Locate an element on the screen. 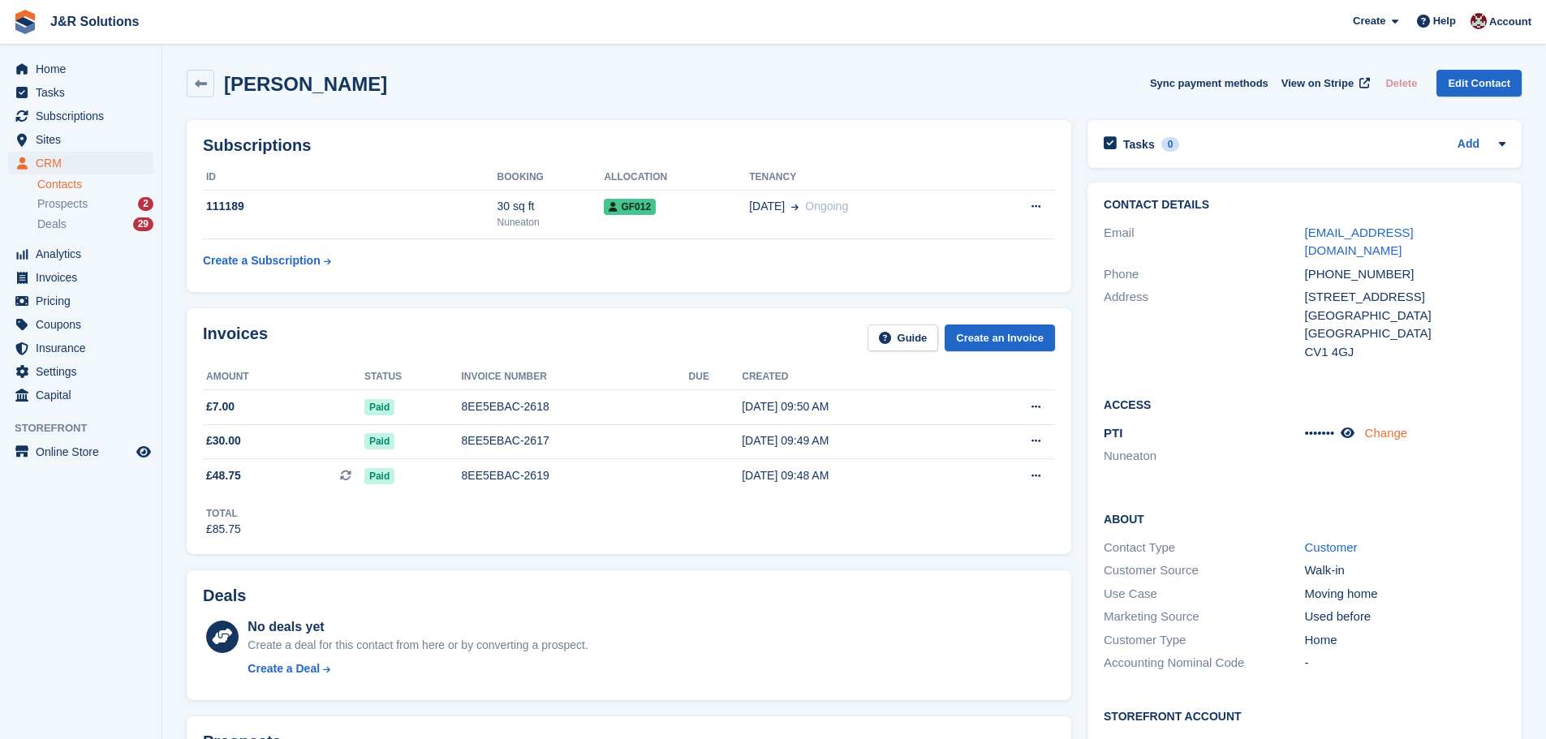 This screenshot has width=1546, height=739. div: Create a Deal is located at coordinates (283, 669).